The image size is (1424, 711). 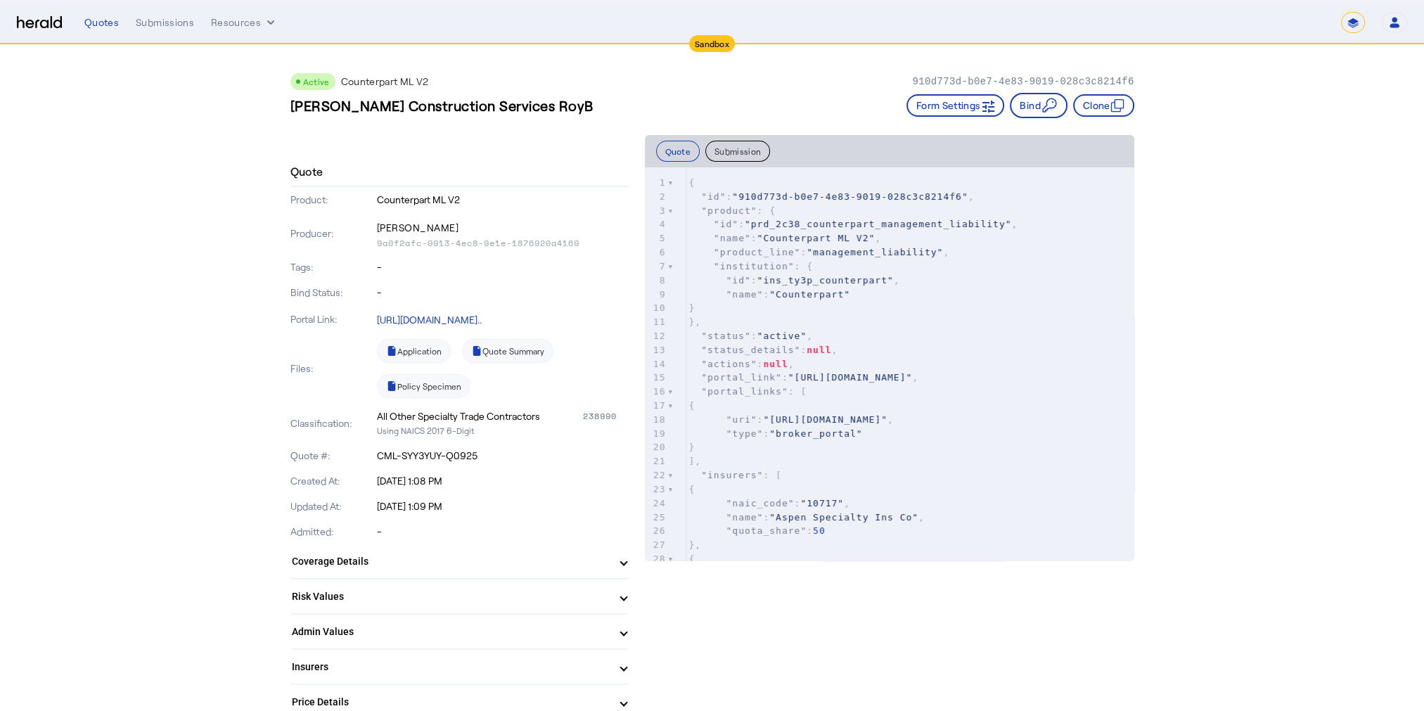 What do you see at coordinates (332, 456) in the screenshot?
I see `p: Quote #:` at bounding box center [332, 456].